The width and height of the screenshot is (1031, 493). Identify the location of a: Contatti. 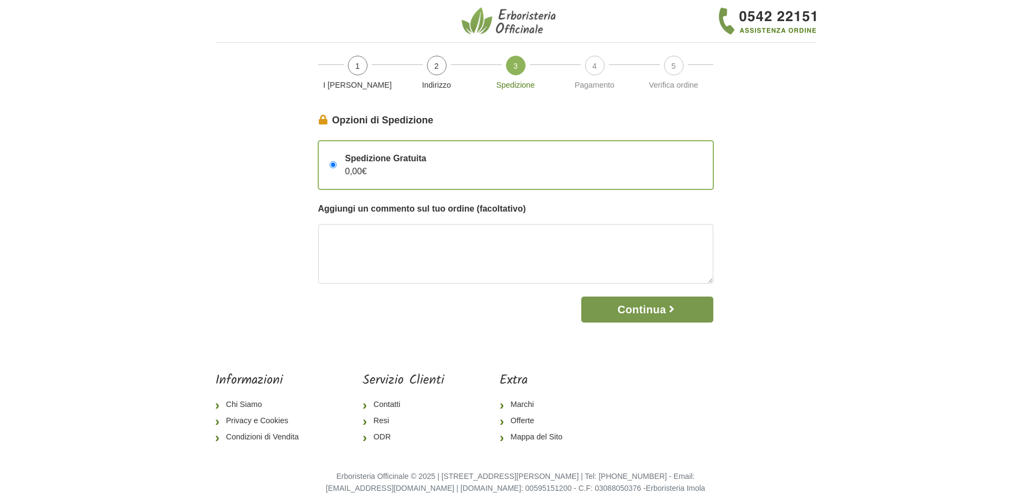
(403, 405).